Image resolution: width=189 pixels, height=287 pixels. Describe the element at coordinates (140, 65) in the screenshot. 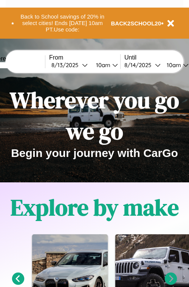

I see `div: 8 / 14 / 2025` at that location.